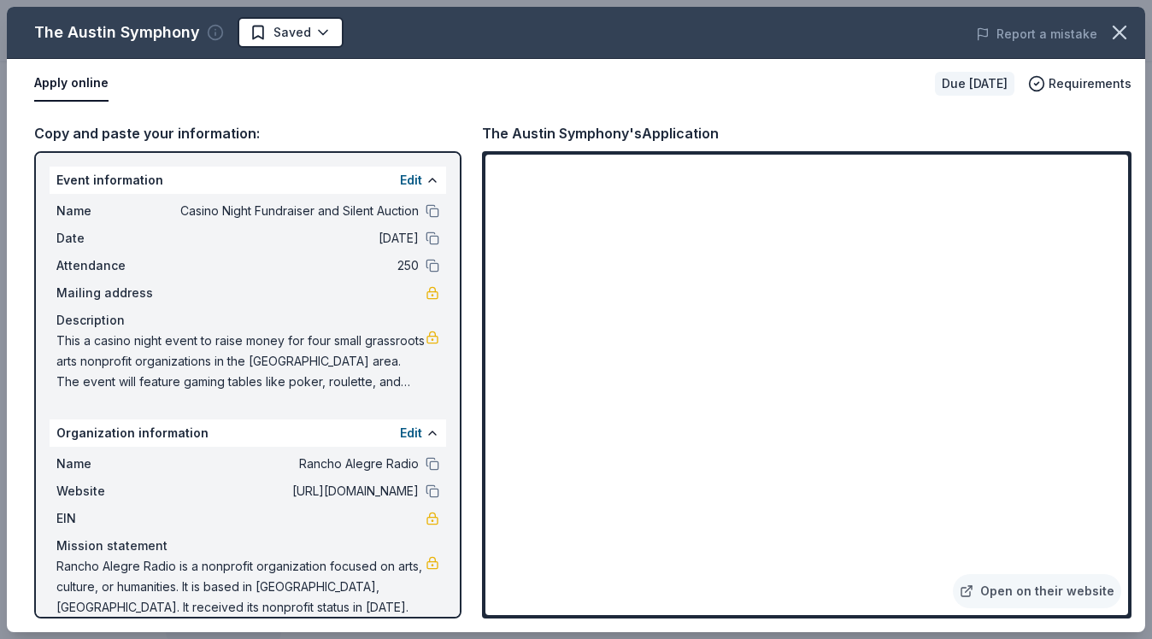 Image resolution: width=1152 pixels, height=639 pixels. What do you see at coordinates (114, 492) in the screenshot?
I see `span: Website` at bounding box center [114, 492].